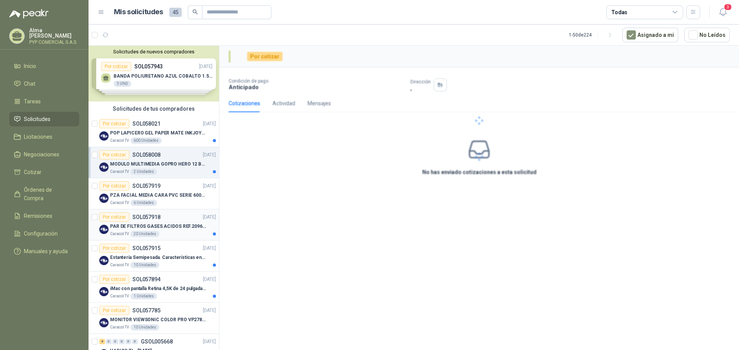  Describe the element at coordinates (44, 155) in the screenshot. I see `a: Negociaciones` at that location.